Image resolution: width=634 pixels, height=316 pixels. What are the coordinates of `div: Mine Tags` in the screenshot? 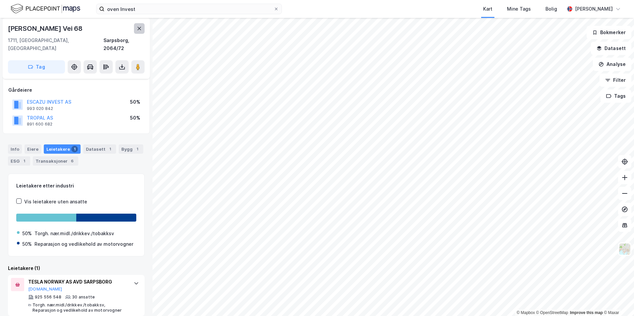 It's located at (519, 9).